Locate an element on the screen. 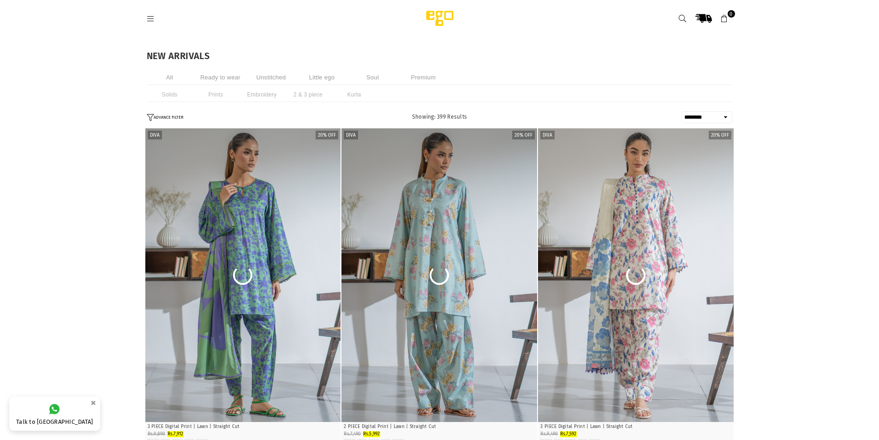  li: All is located at coordinates (170, 77).